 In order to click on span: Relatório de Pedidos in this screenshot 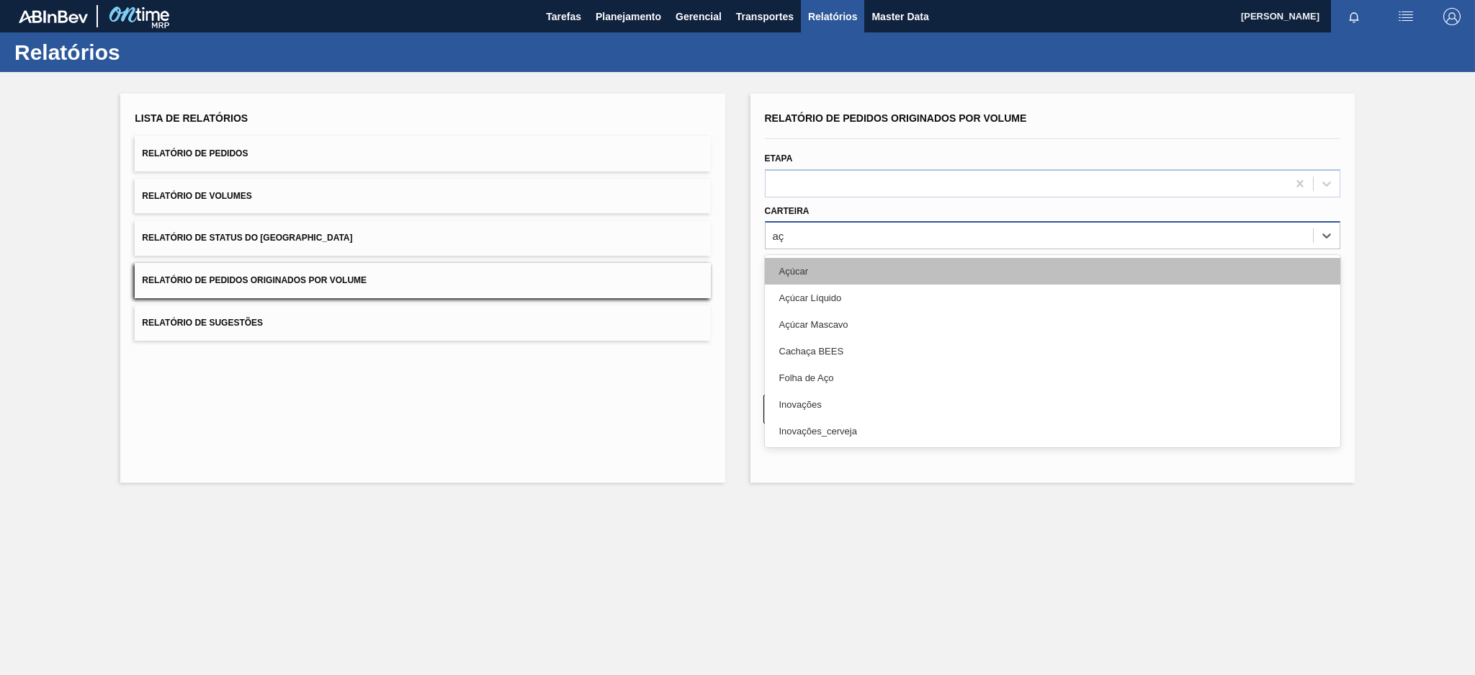, I will do `click(194, 153)`.